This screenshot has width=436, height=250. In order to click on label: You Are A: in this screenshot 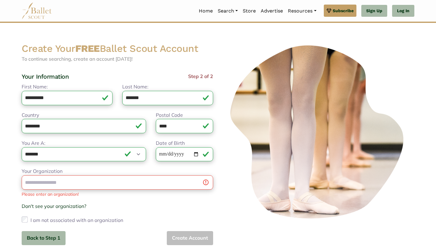, I will do `click(34, 143)`.